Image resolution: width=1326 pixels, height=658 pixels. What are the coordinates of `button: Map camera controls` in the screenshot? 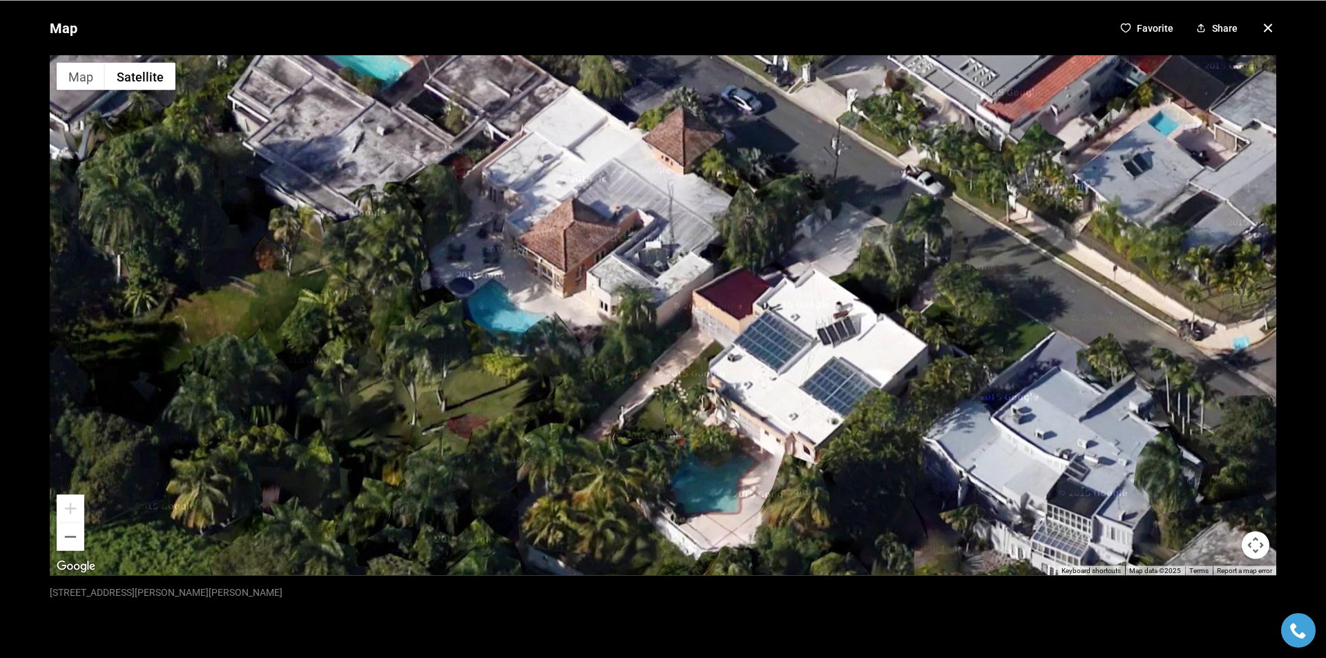 It's located at (1255, 545).